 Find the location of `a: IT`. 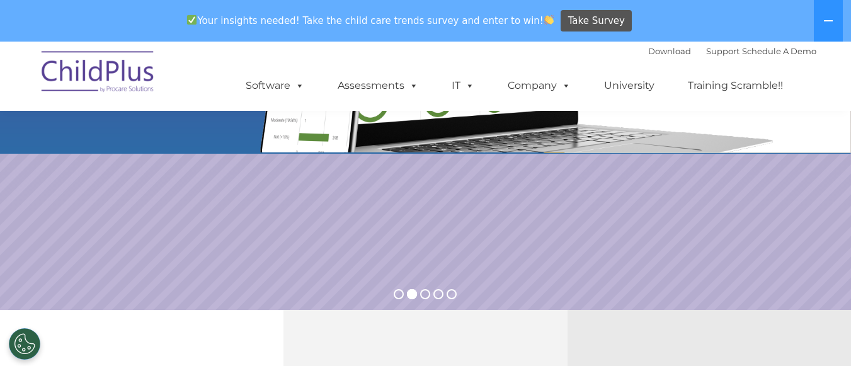

a: IT is located at coordinates (463, 86).